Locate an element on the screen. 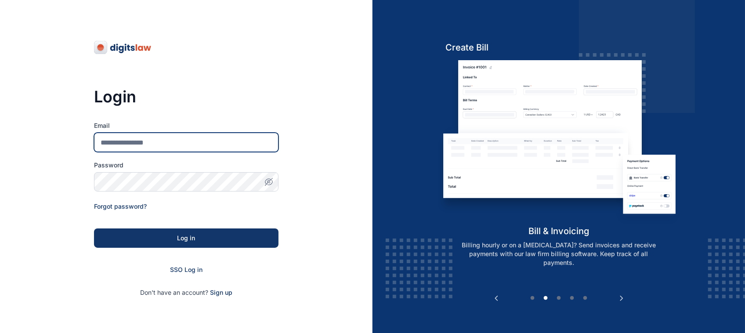 The width and height of the screenshot is (745, 333). a: SSO Log in is located at coordinates (186, 269).